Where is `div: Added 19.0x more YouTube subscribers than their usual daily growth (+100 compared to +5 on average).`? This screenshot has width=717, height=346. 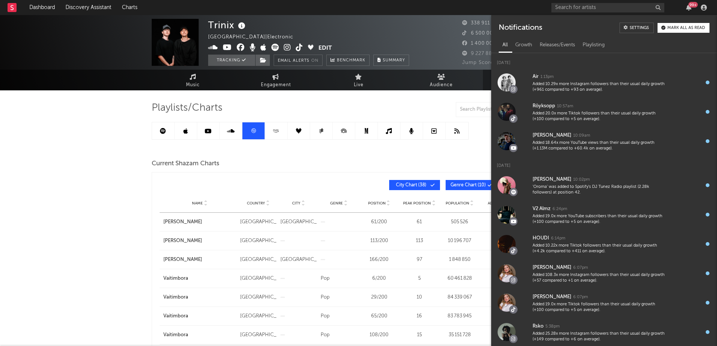
div: Added 19.0x more YouTube subscribers than their usual daily growth (+100 compared to +5 on average). is located at coordinates (599, 219).